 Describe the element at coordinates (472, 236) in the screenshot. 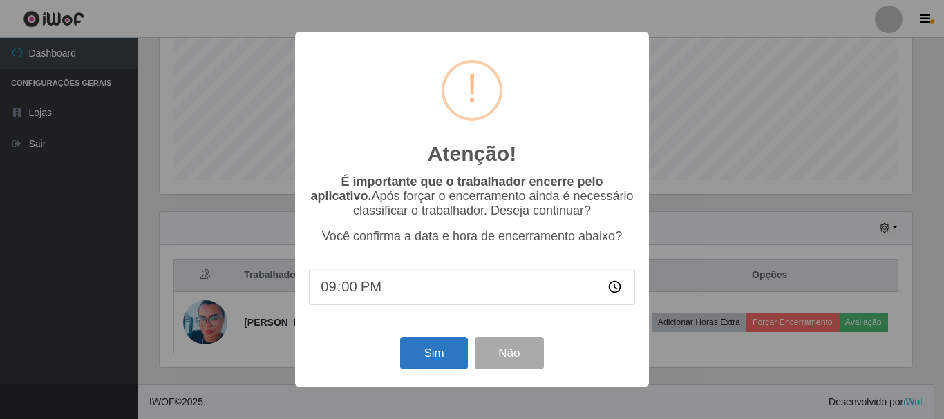

I see `p: Você confirma a data e hora de encerramento abaixo?` at that location.